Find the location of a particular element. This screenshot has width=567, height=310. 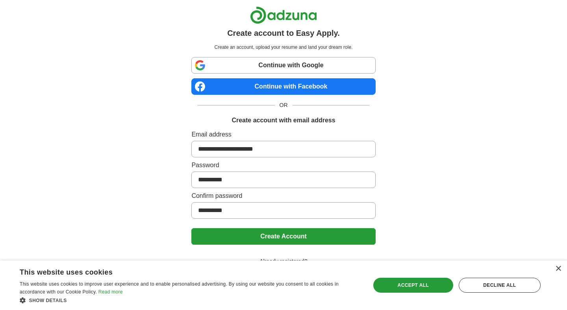

p: Create an account, upload your resume and land your dream role. is located at coordinates (283, 47).